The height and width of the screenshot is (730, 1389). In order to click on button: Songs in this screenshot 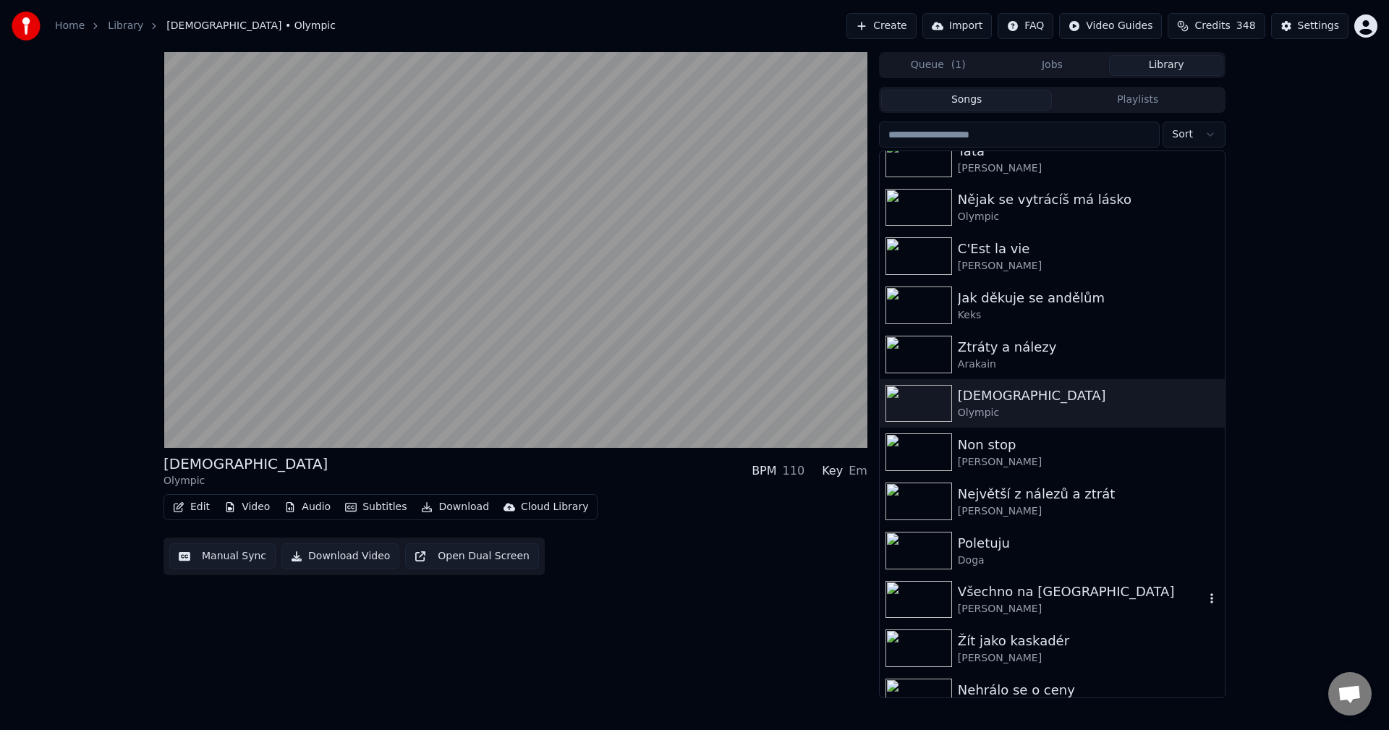, I will do `click(967, 100)`.